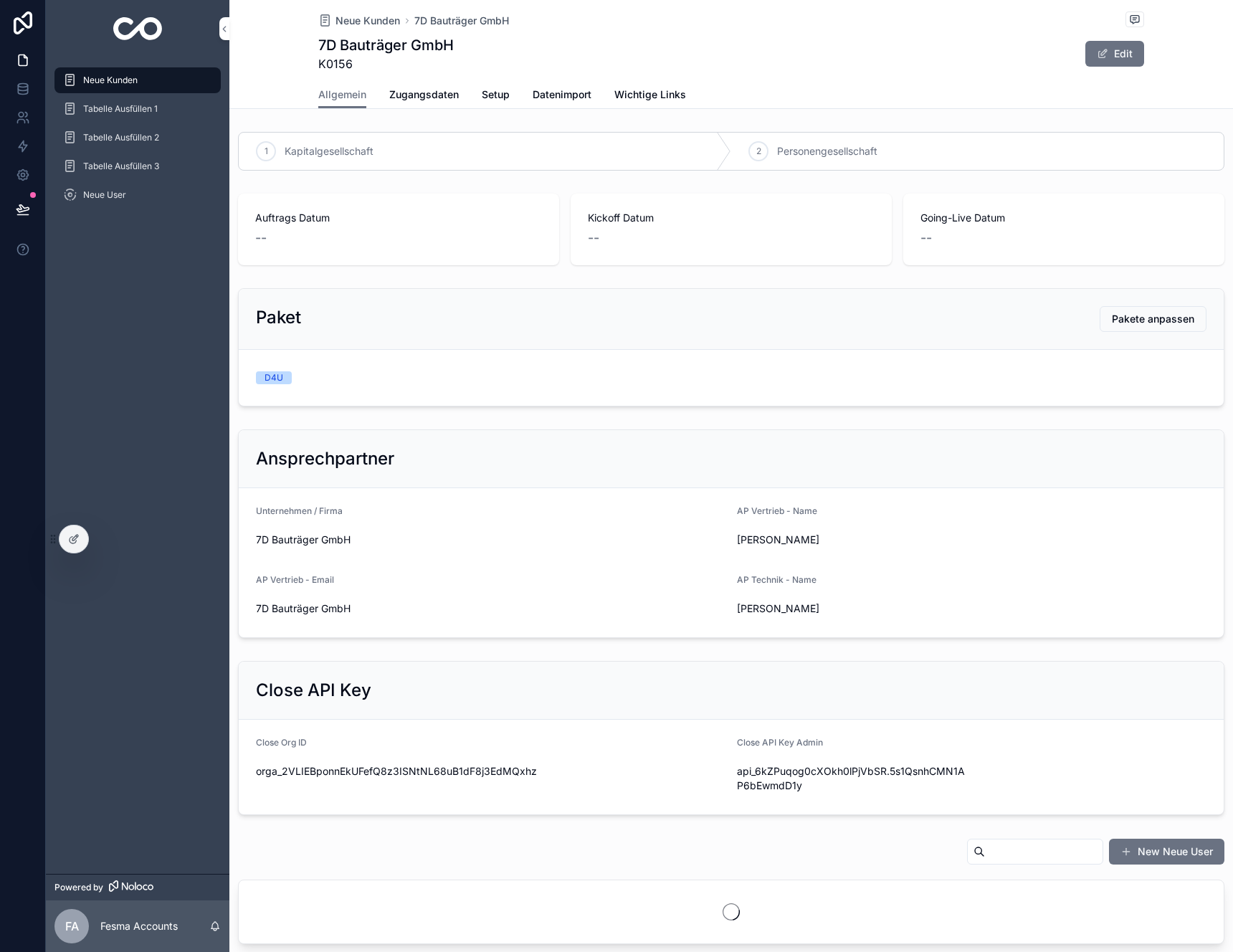  I want to click on a: Neue User, so click(137, 195).